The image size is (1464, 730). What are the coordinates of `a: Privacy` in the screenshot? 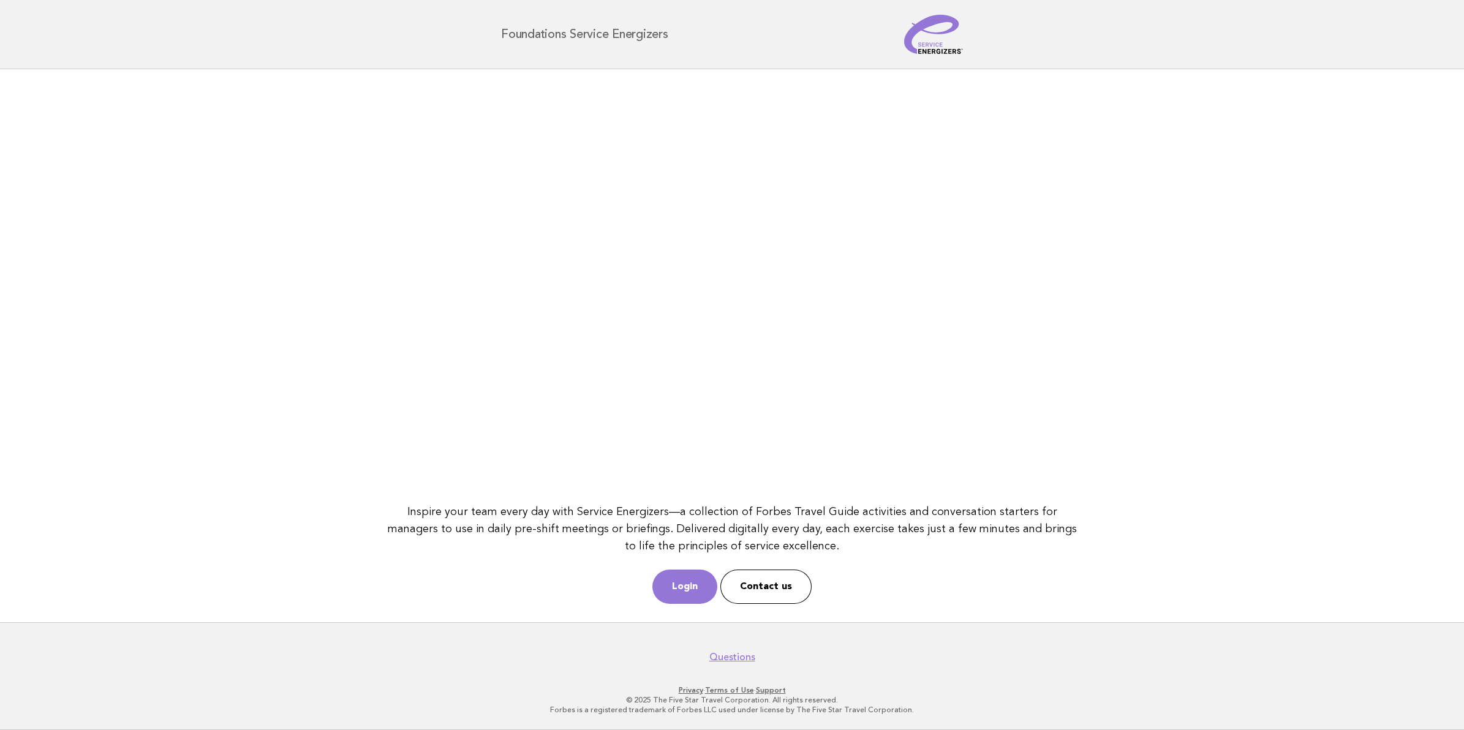 It's located at (691, 690).